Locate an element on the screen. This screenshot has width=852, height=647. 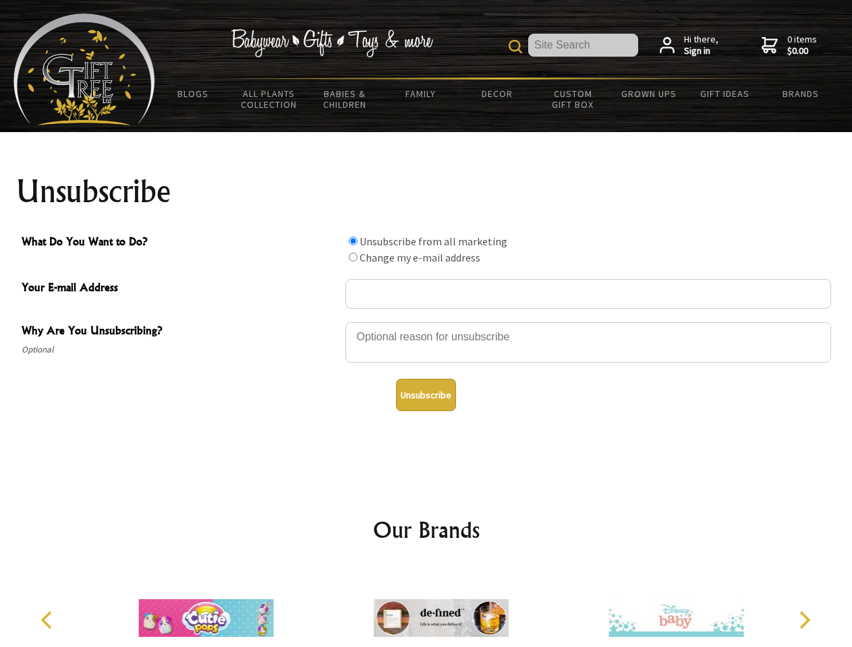
label: Unsubscribe from all marketing is located at coordinates (433, 241).